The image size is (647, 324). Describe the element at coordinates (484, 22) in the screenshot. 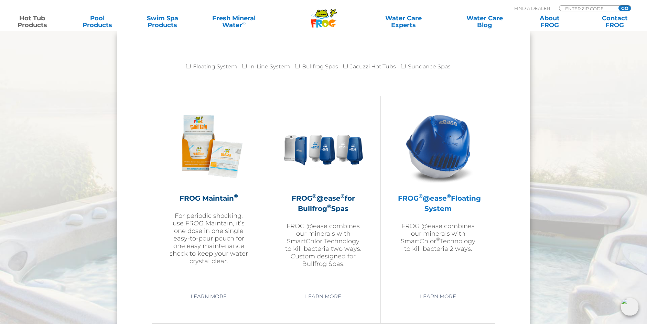

I see `a: Water CareBlog` at that location.